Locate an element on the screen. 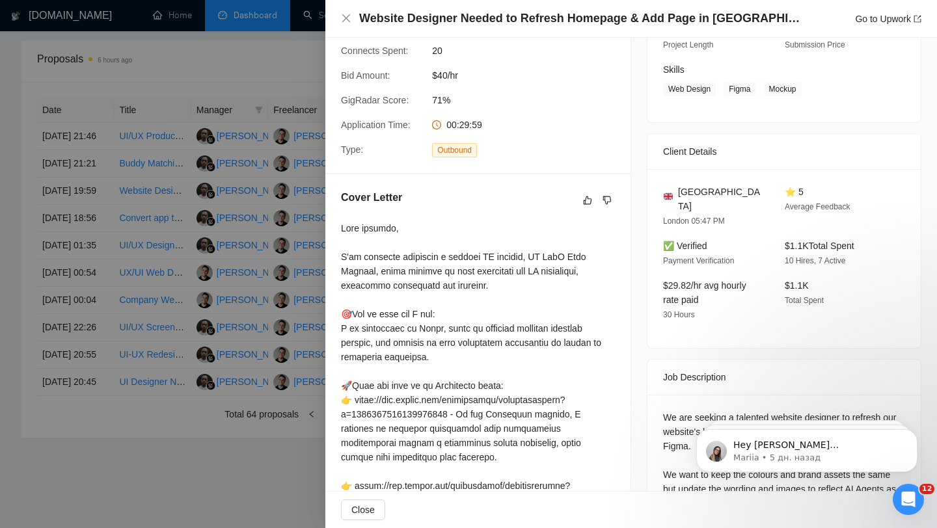  span: Type: is located at coordinates (352, 150).